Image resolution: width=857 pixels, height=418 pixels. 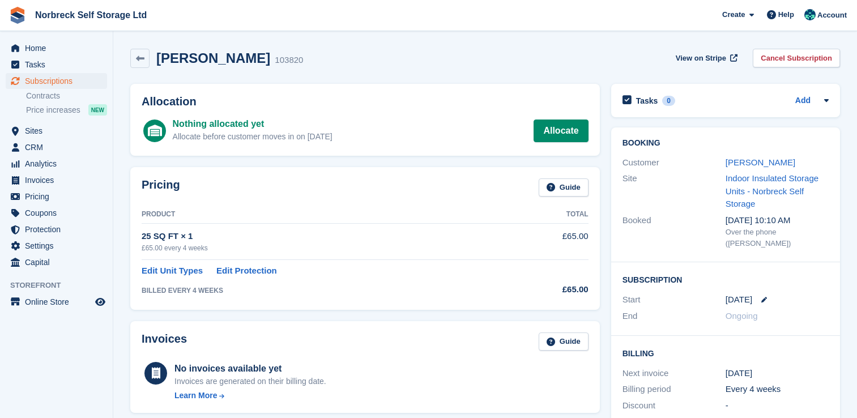 What do you see at coordinates (59, 229) in the screenshot?
I see `span: Protection` at bounding box center [59, 229].